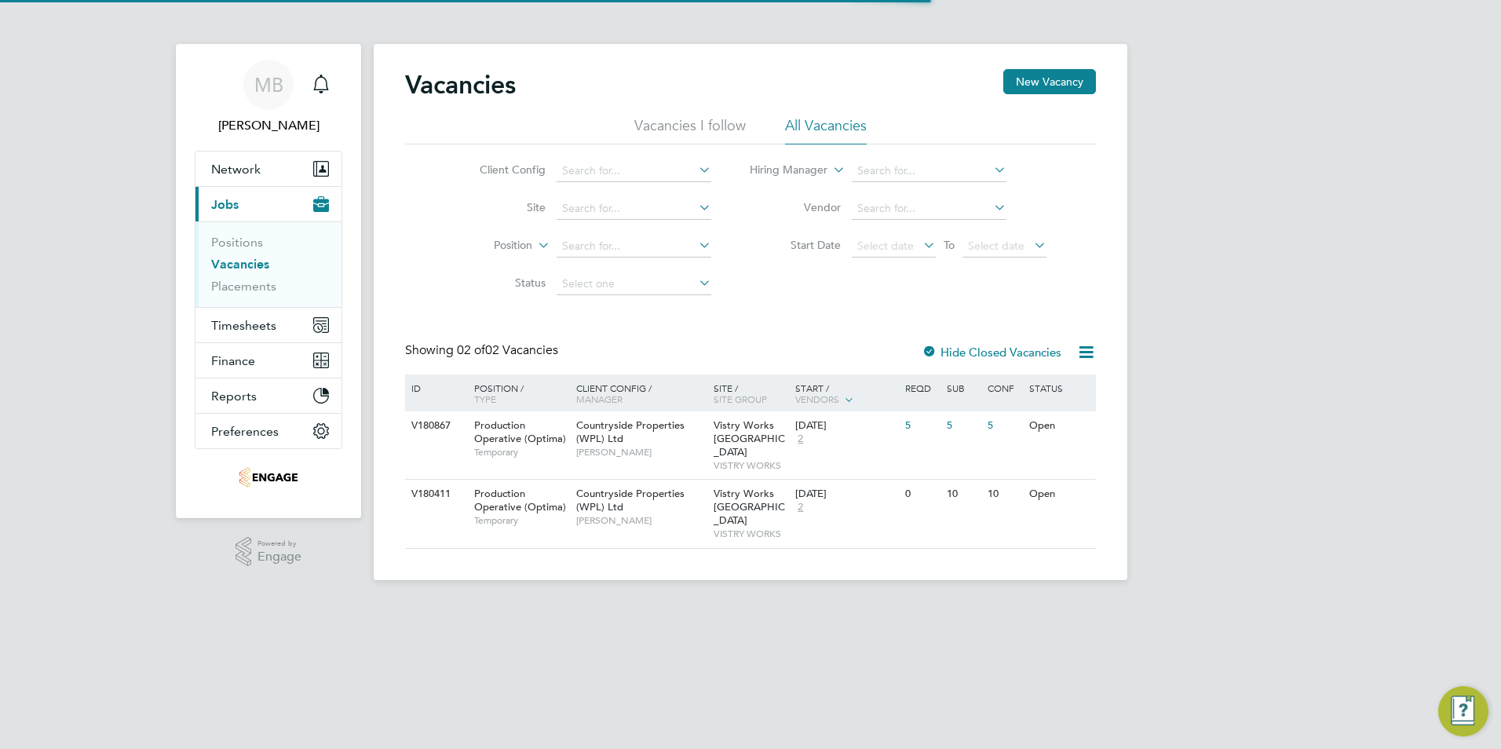  I want to click on div: ID, so click(435, 388).